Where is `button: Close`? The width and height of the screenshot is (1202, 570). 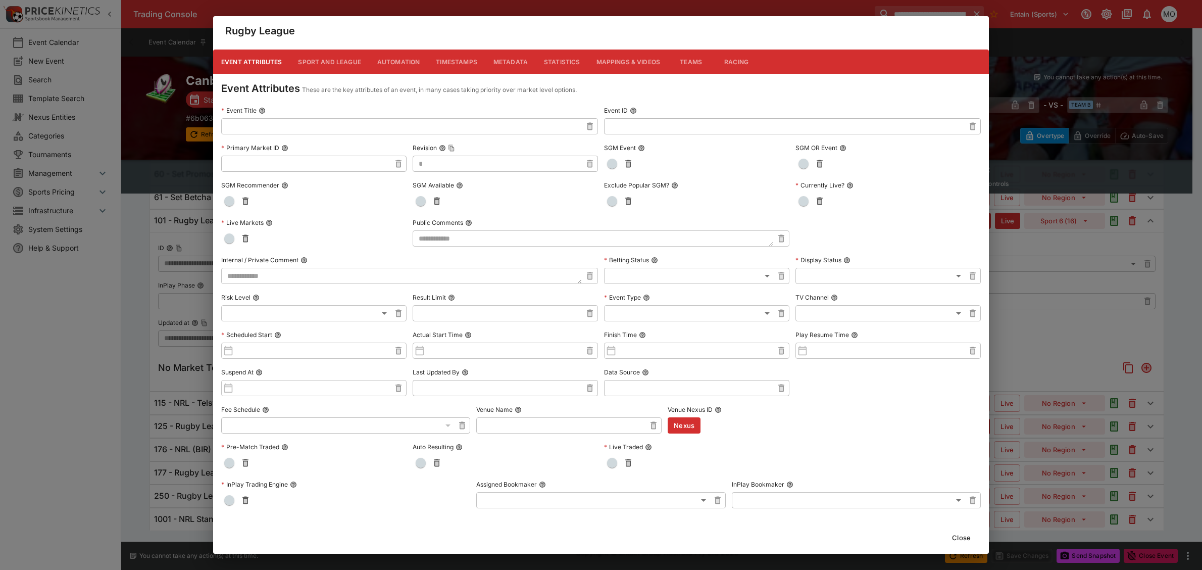
button: Close is located at coordinates (961, 537).